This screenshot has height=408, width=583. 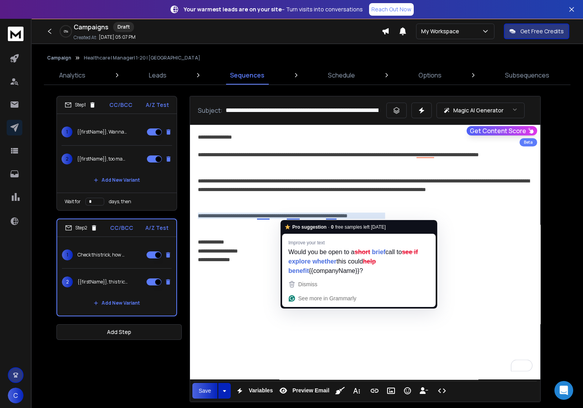 I want to click on div: Draft, so click(x=123, y=27).